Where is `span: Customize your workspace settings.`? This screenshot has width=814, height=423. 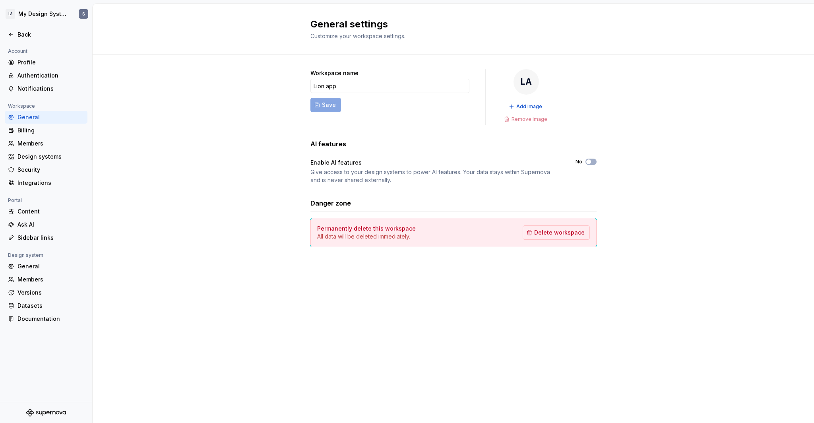 span: Customize your workspace settings. is located at coordinates (358, 36).